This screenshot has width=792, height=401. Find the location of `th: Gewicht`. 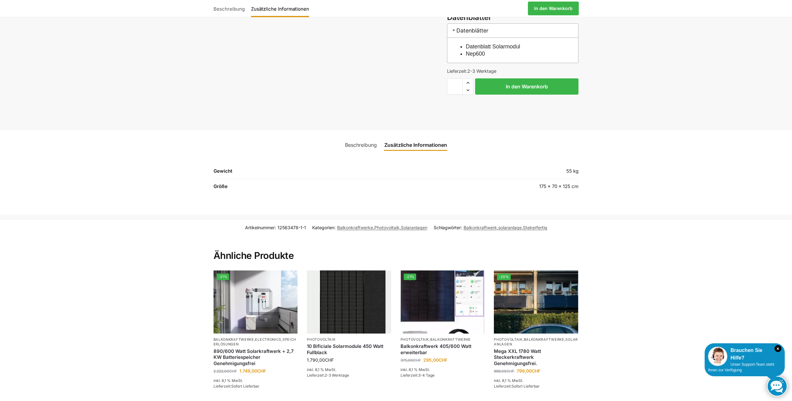

th: Gewicht is located at coordinates (313, 173).